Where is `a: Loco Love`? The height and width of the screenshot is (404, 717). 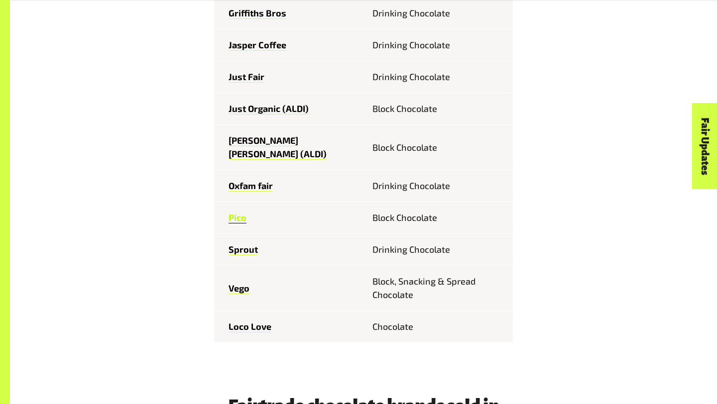
a: Loco Love is located at coordinates (250, 327).